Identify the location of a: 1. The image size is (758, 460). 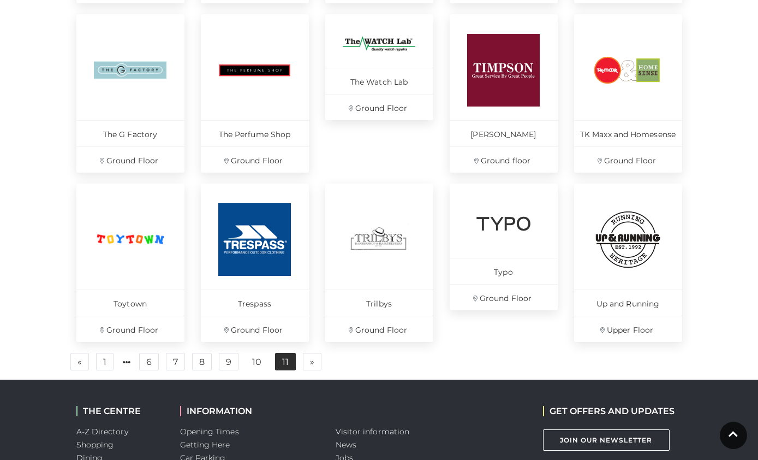
(105, 361).